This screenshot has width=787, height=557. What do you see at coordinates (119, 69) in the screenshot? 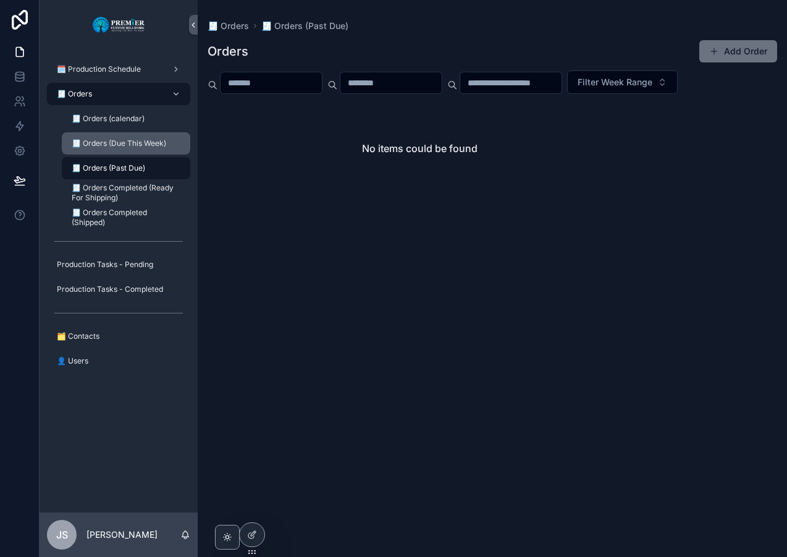
I see `a: 🗓️ Production Schedule` at bounding box center [119, 69].